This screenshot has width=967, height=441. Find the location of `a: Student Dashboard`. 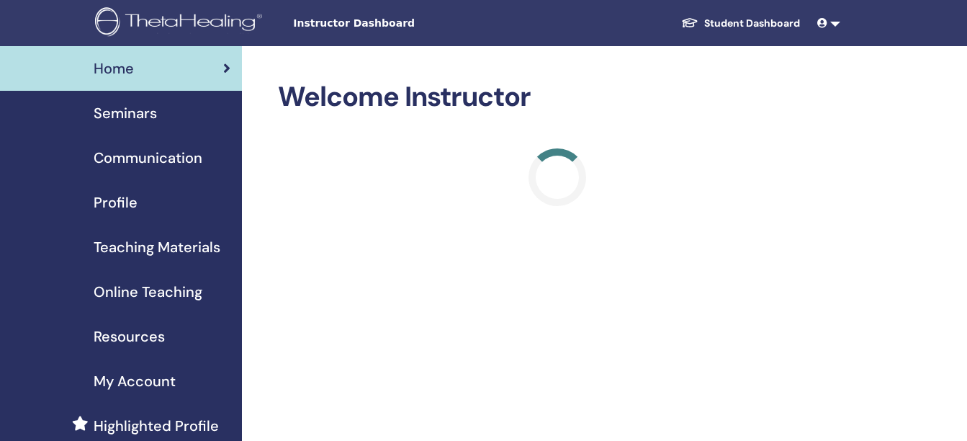

a: Student Dashboard is located at coordinates (740, 23).